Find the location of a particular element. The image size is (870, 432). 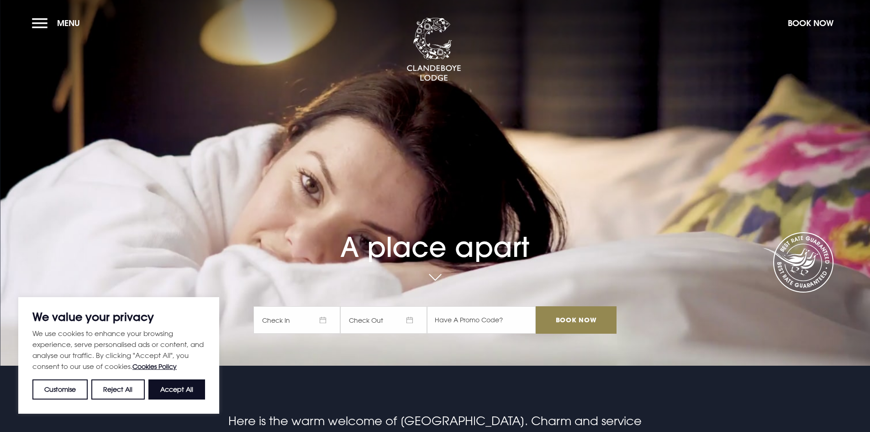

img: Clandeboye Lodge is located at coordinates (434, 50).